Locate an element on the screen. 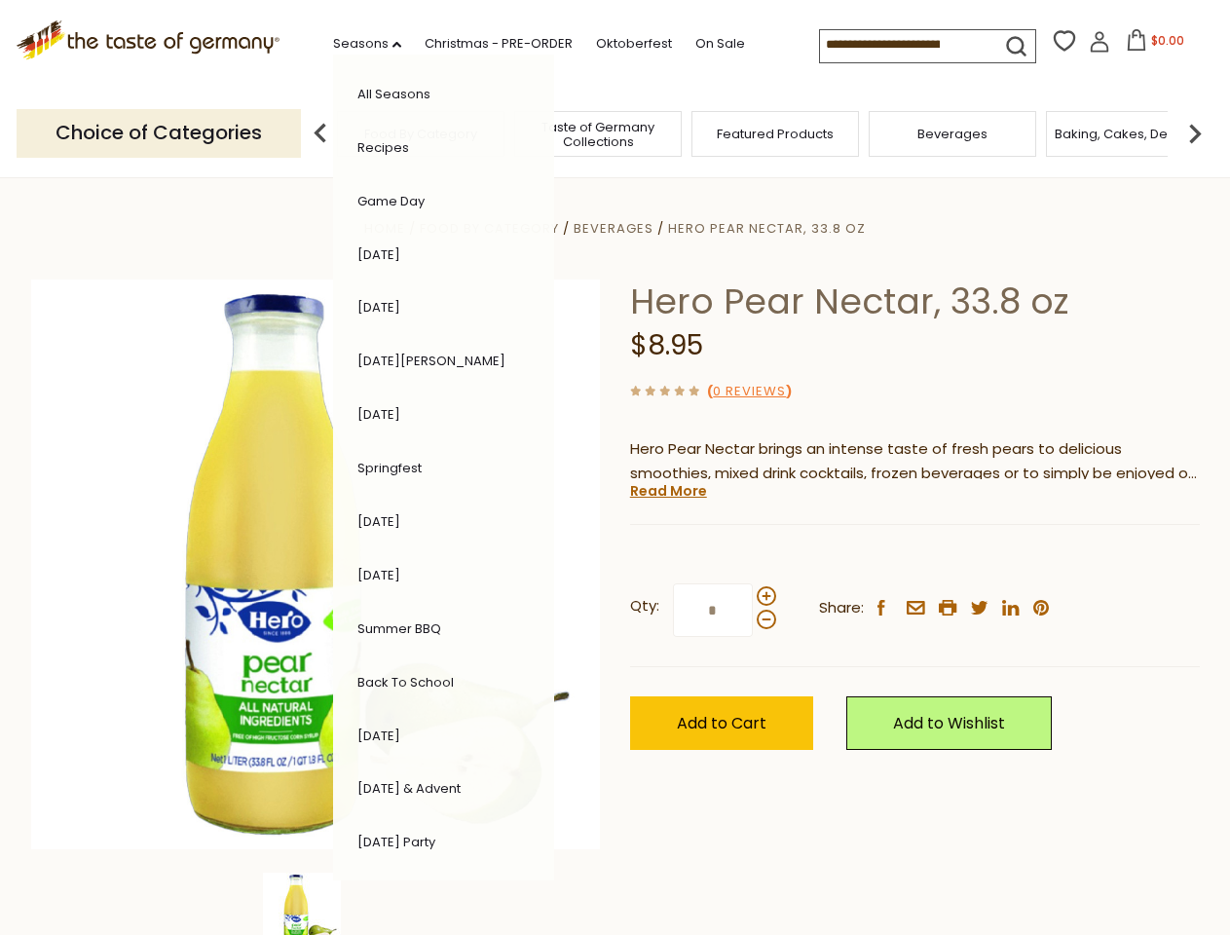  input: Qty: is located at coordinates (713, 610).